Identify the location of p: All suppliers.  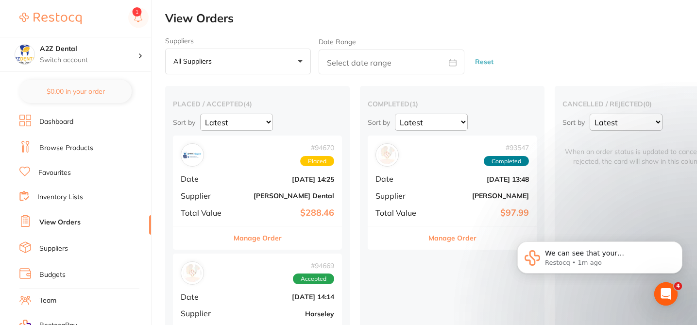
(194, 61).